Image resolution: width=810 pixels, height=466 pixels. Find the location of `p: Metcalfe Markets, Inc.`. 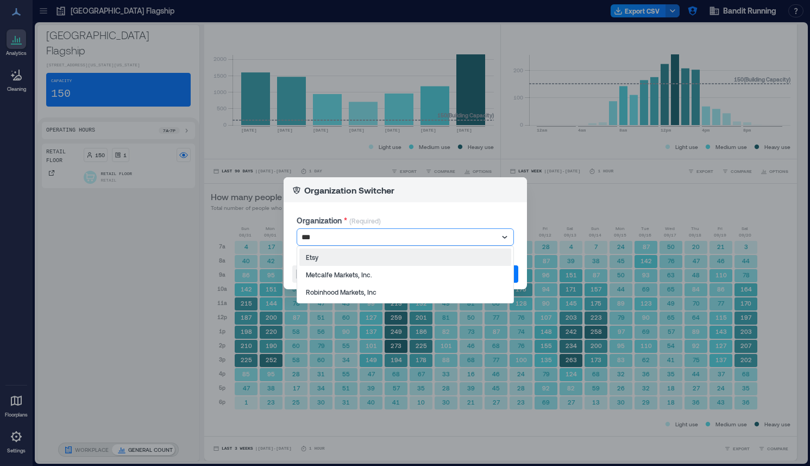

p: Metcalfe Markets, Inc. is located at coordinates (339, 274).